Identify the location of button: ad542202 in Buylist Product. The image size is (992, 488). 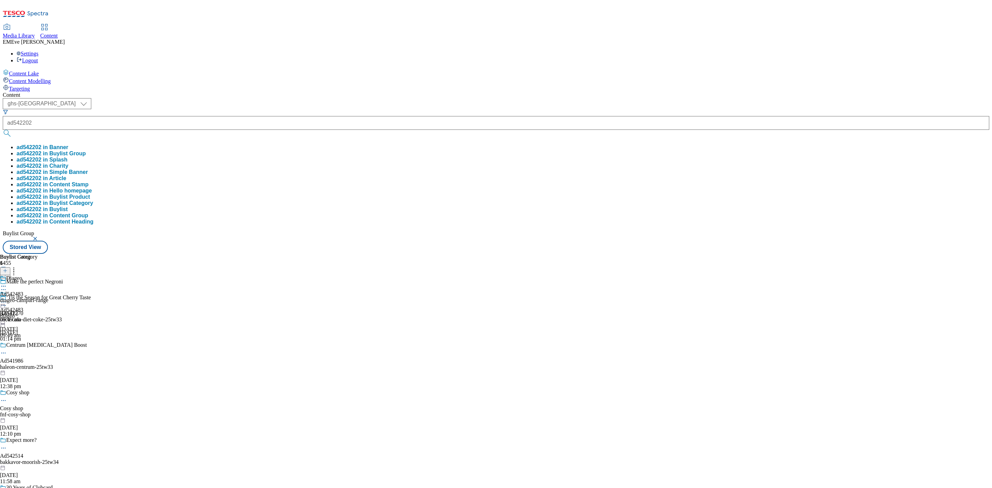
(53, 197).